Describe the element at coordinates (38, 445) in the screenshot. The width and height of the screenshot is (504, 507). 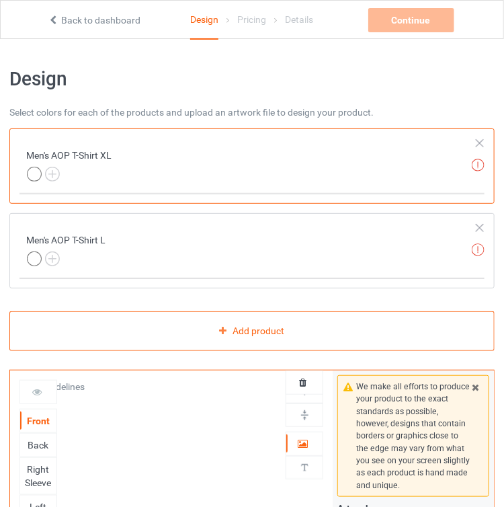
I see `div: Back` at that location.